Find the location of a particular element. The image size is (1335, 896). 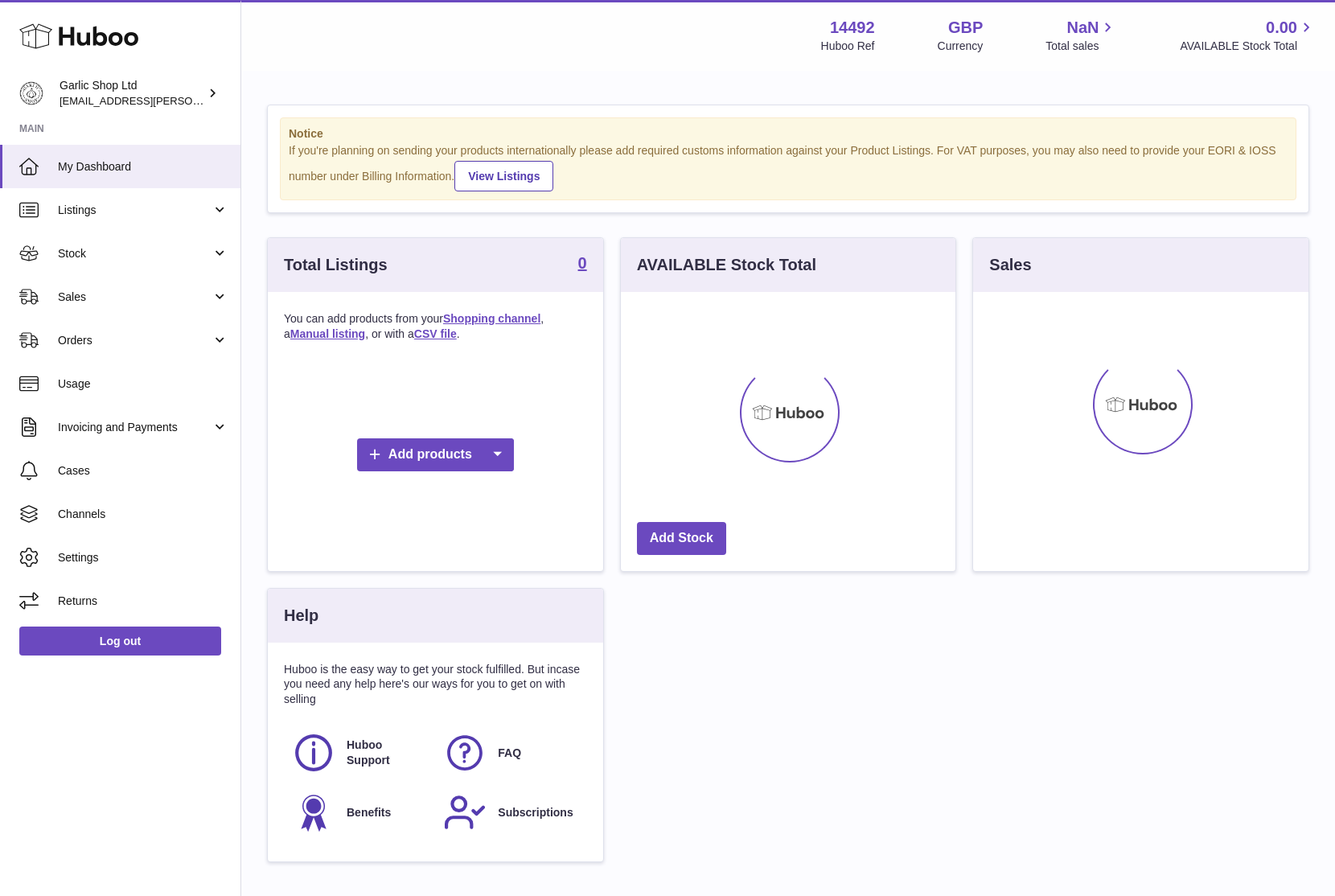

a: NaN Total sales is located at coordinates (1081, 35).